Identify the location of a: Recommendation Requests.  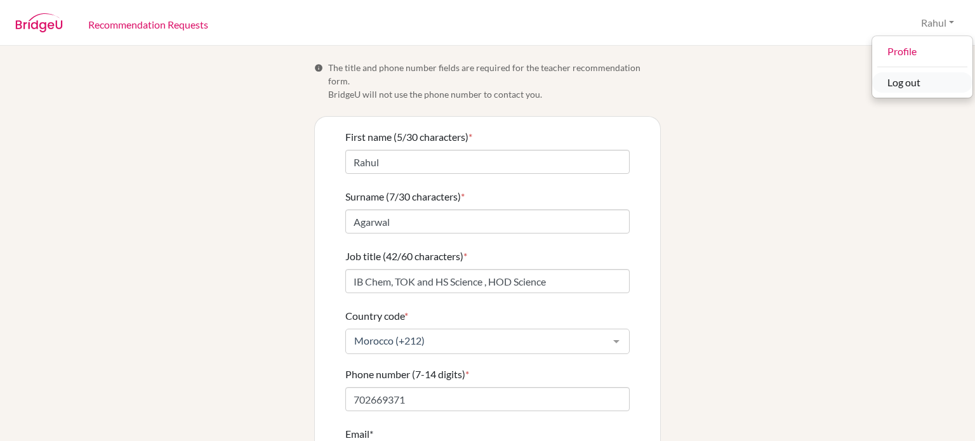
(148, 23).